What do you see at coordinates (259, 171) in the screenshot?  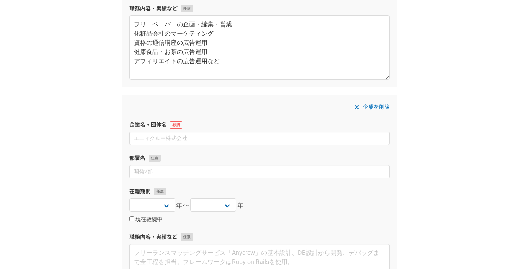 I see `input: 開発2部` at bounding box center [259, 171].